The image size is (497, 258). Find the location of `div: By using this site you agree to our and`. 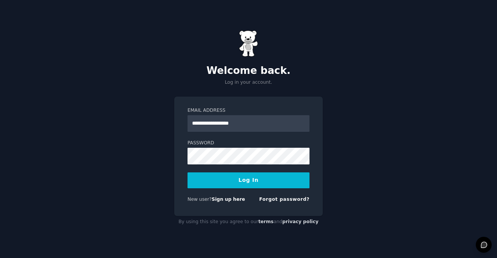

div: By using this site you agree to our and is located at coordinates (249, 222).